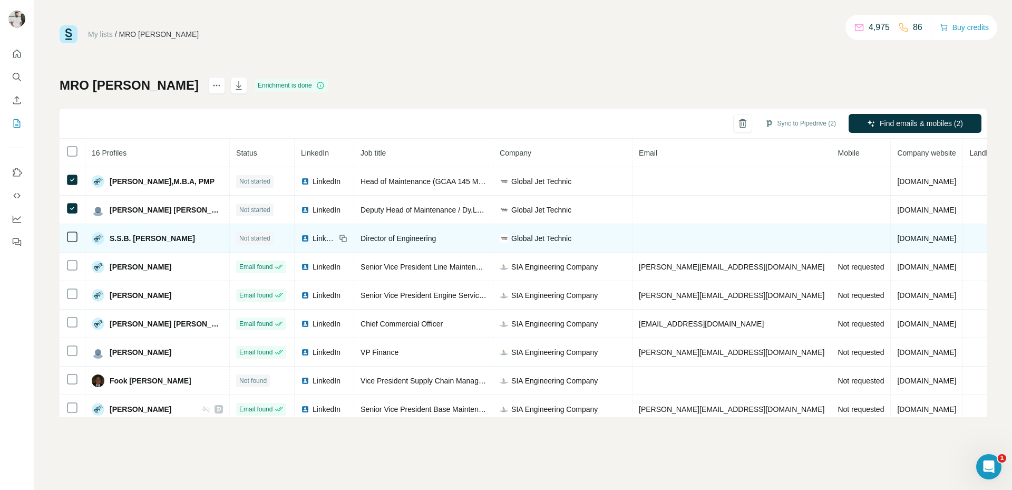  Describe the element at coordinates (17, 172) in the screenshot. I see `button: Use Surfe on LinkedIn` at that location.